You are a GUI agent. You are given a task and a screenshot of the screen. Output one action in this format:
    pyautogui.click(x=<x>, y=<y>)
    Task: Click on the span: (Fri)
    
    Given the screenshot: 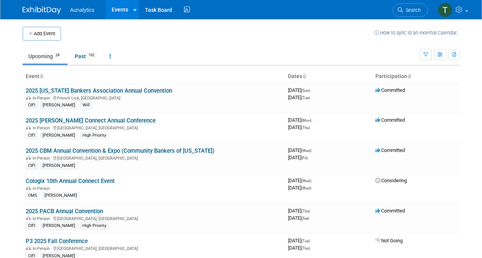 What is the action you would take?
    pyautogui.click(x=304, y=158)
    